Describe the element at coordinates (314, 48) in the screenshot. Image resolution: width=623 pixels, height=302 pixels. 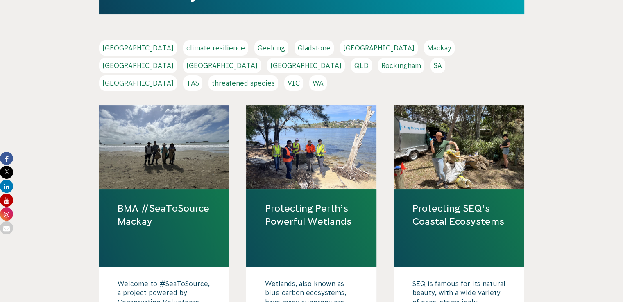
I see `a: Gladstone` at that location.